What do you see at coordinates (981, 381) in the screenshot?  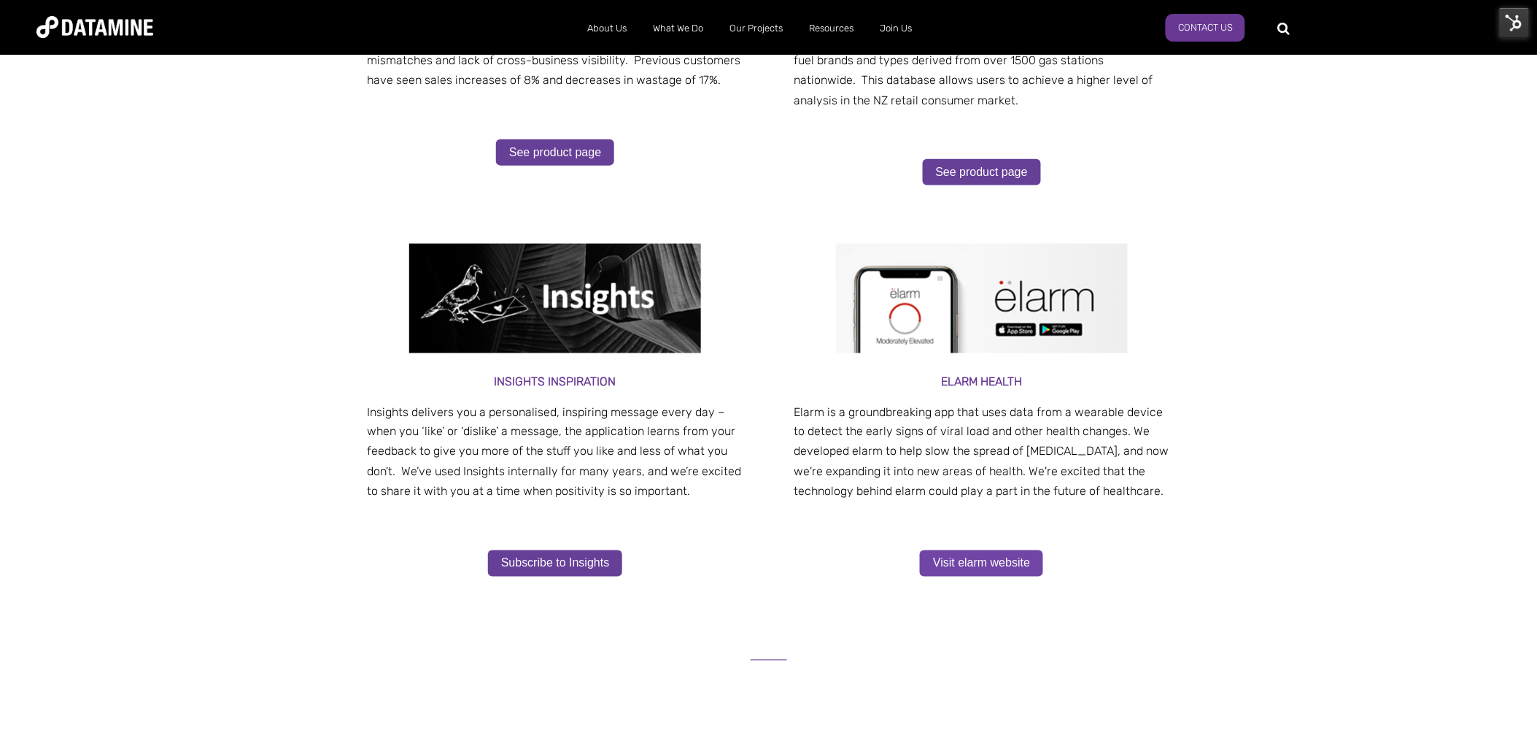 I see `h3: elarm health` at bounding box center [981, 381].